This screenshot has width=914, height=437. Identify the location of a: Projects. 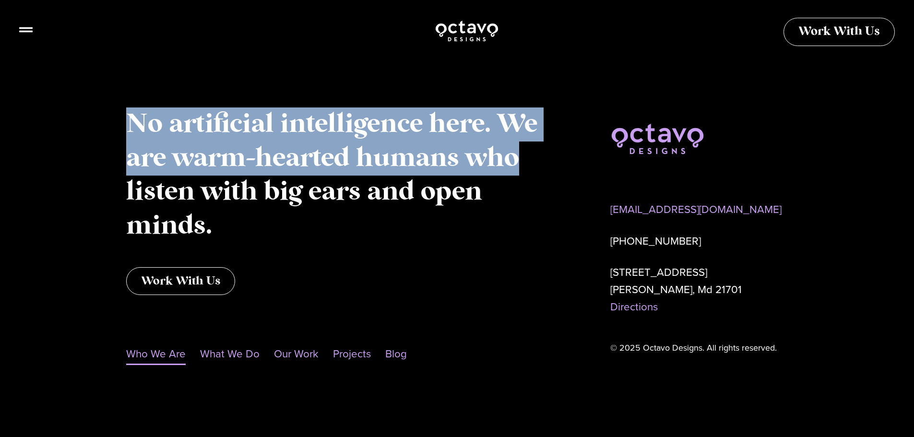
(352, 354).